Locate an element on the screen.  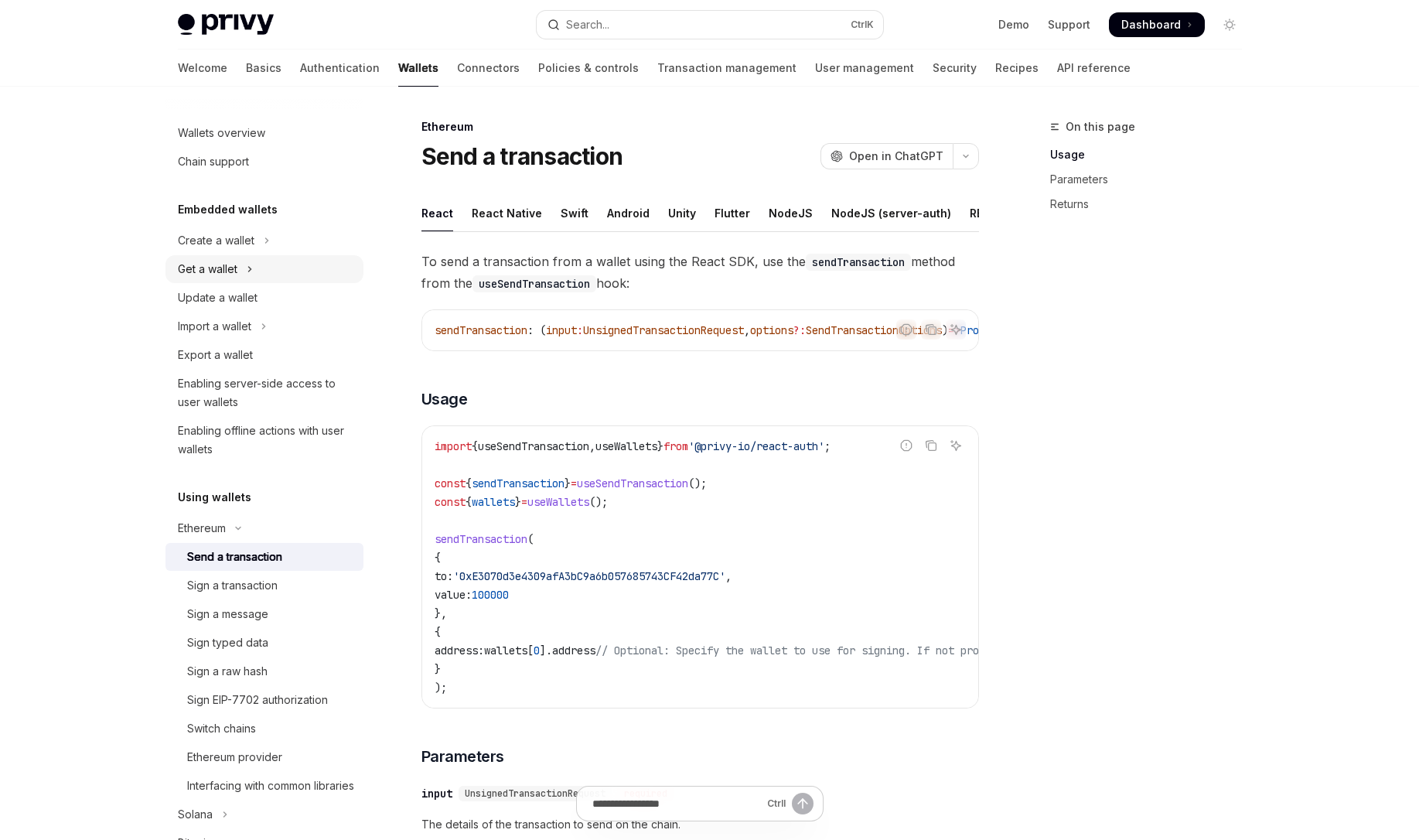
span: '0xE3070d3e4309afA3bC9a6b057685743CF42da77C' is located at coordinates (589, 576).